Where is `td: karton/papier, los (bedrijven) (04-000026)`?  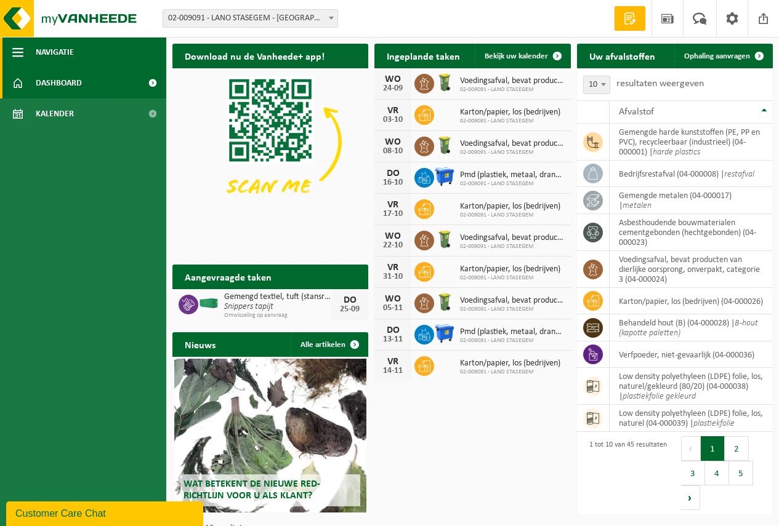
td: karton/papier, los (bedrijven) (04-000026) is located at coordinates (691, 301).